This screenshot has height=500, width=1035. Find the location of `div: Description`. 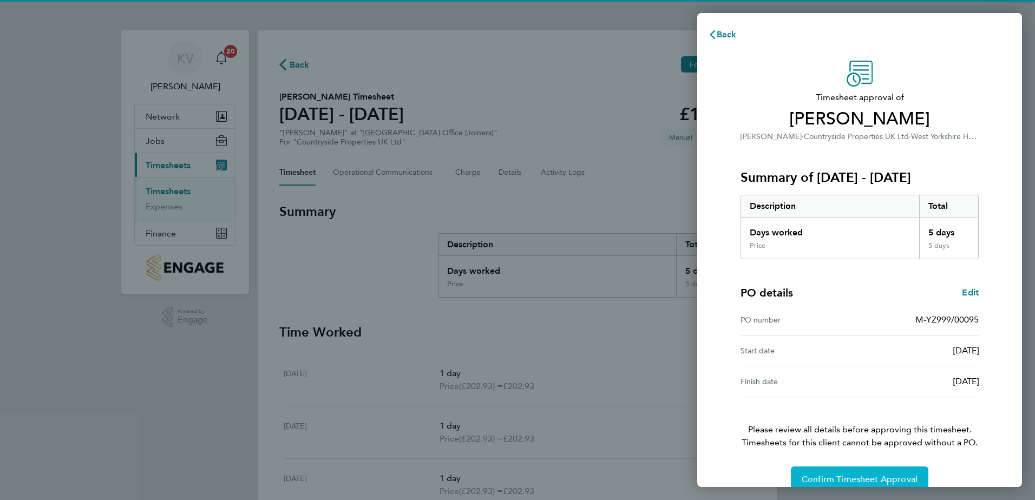

div: Description is located at coordinates (830, 206).